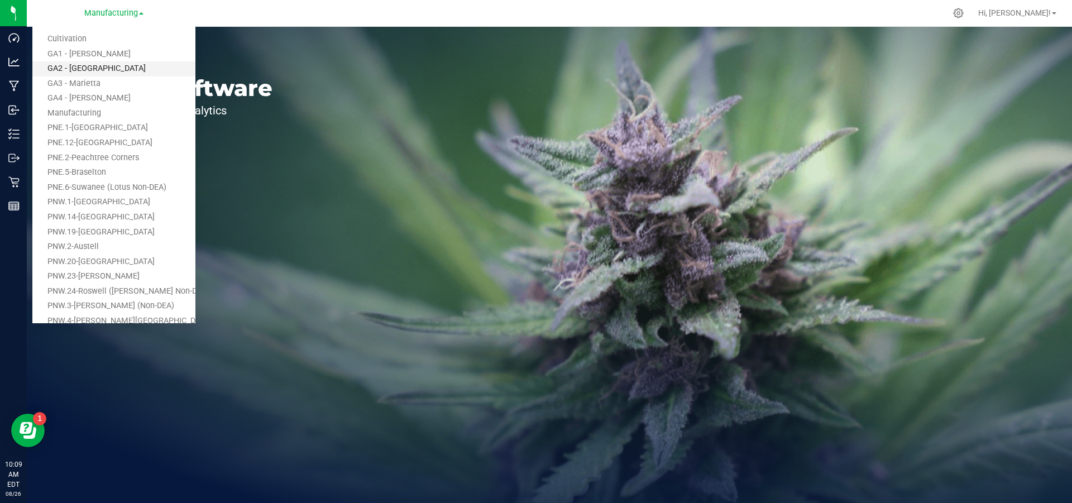 The width and height of the screenshot is (1072, 503). I want to click on p: 10:09 AM EDT, so click(13, 475).